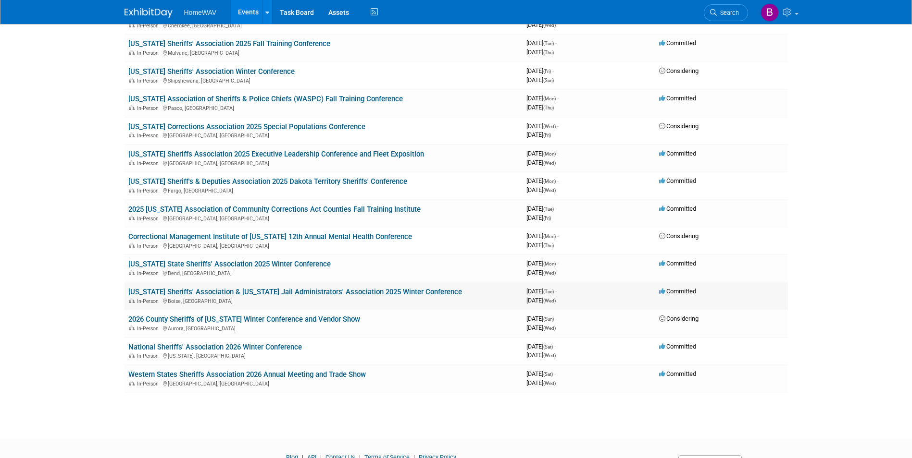 The height and width of the screenshot is (458, 912). What do you see at coordinates (200, 12) in the screenshot?
I see `span: HomeWAV` at bounding box center [200, 12].